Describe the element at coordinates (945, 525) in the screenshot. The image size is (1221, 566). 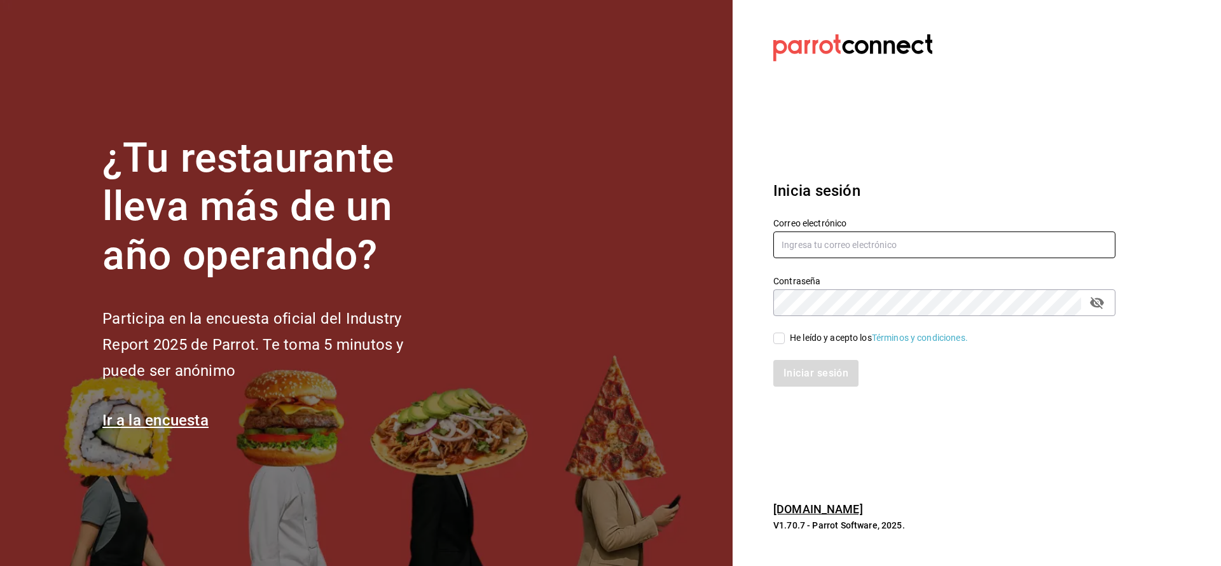
I see `p: V1.70.7 - Parrot Software, 2025.` at that location.